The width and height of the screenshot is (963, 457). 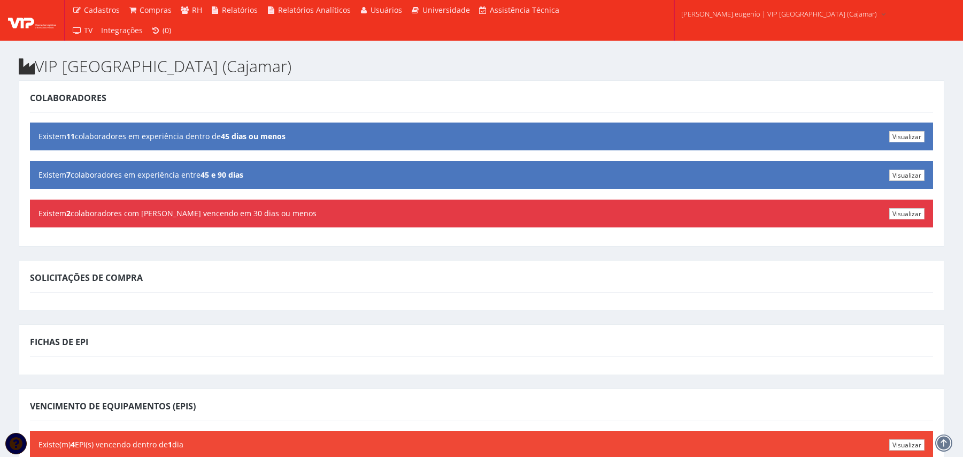 I want to click on span: Universidade, so click(x=446, y=10).